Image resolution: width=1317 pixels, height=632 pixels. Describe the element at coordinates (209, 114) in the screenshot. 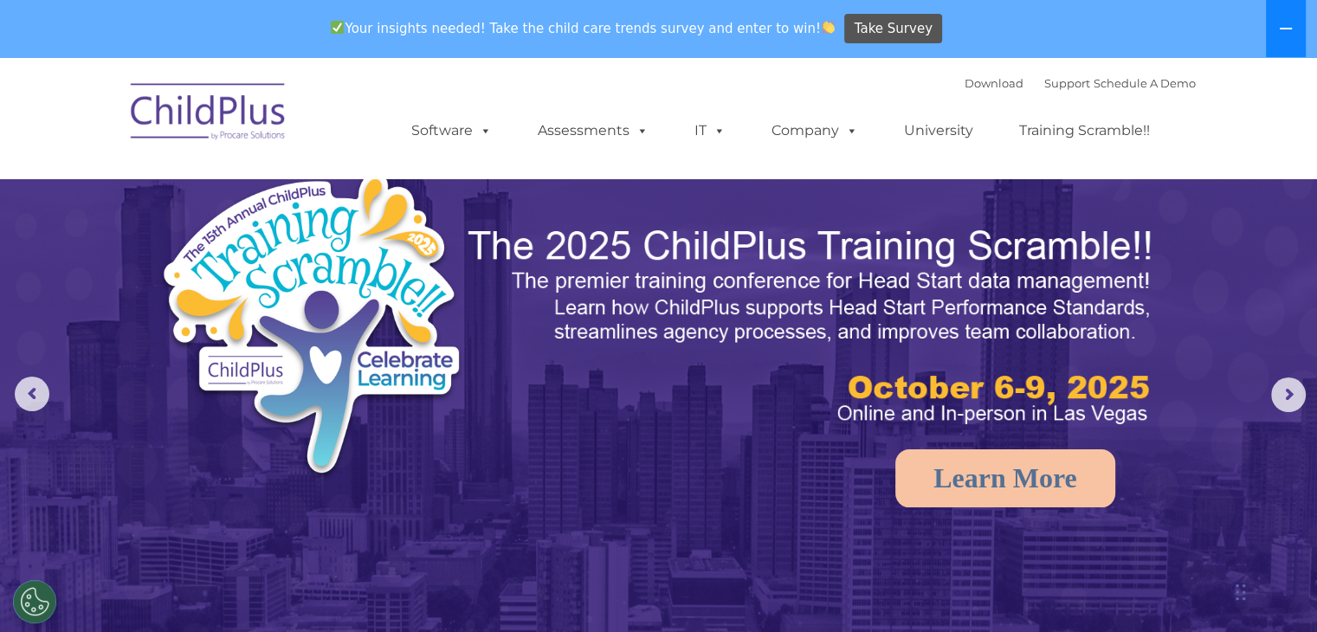

I see `img: ChildPlus by Procare Solutions` at that location.